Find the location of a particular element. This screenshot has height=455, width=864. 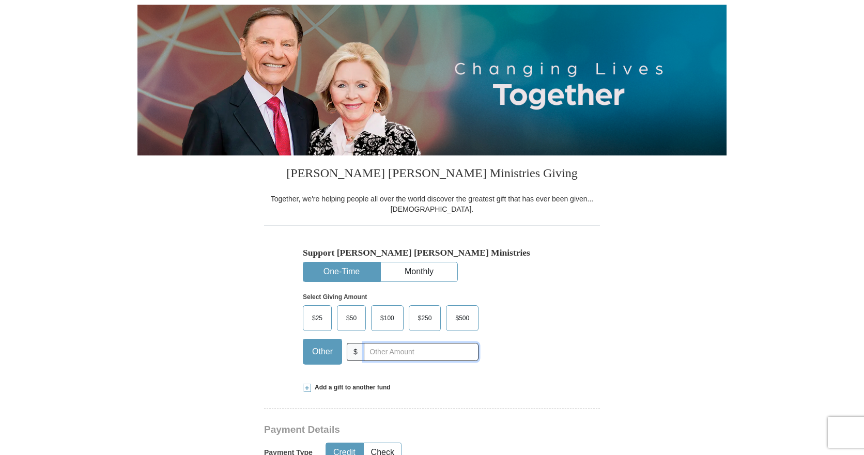

span: Other is located at coordinates (323, 352).